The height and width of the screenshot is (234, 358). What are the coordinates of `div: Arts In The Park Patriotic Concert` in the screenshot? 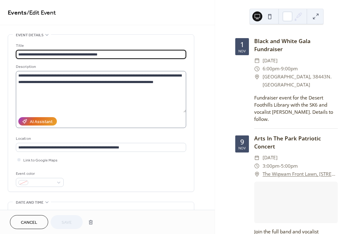 It's located at (295, 142).